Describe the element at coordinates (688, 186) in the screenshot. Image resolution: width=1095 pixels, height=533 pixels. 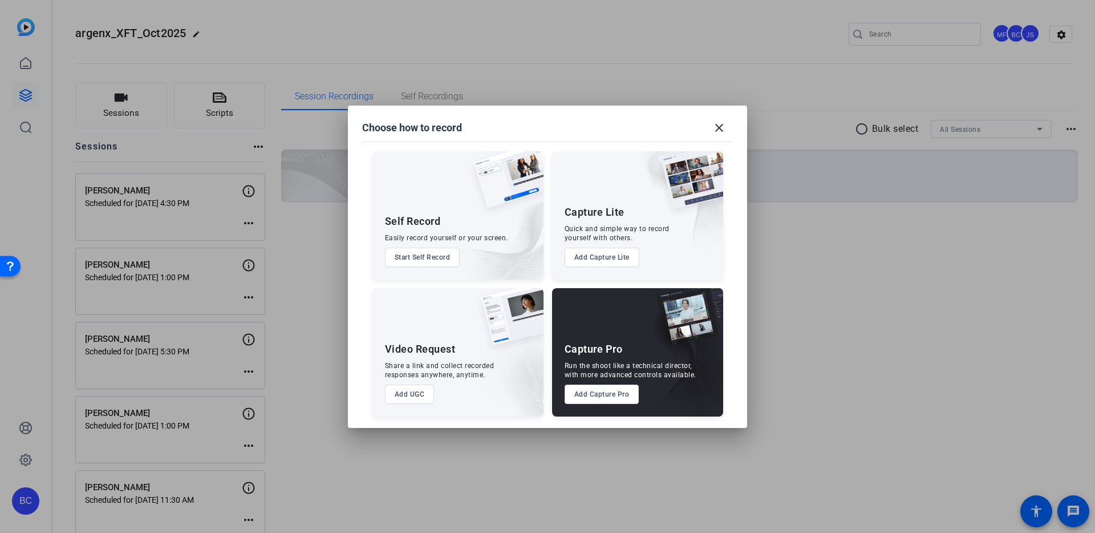
I see `img: capture-lite.png` at that location.